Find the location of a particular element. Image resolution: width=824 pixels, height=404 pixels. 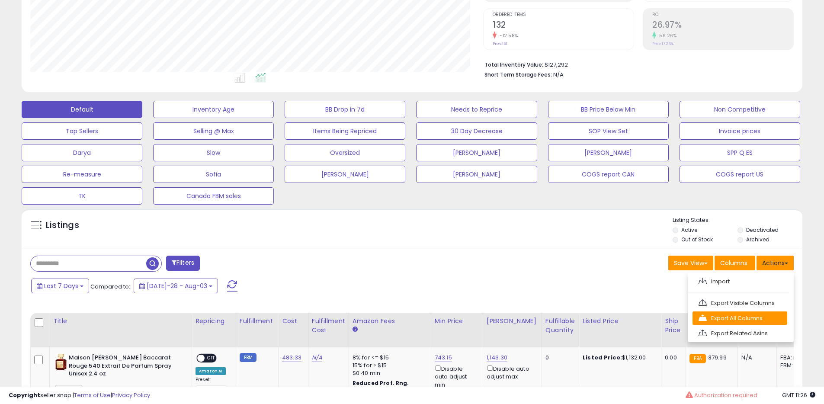

label: Deactivated is located at coordinates (762, 230).